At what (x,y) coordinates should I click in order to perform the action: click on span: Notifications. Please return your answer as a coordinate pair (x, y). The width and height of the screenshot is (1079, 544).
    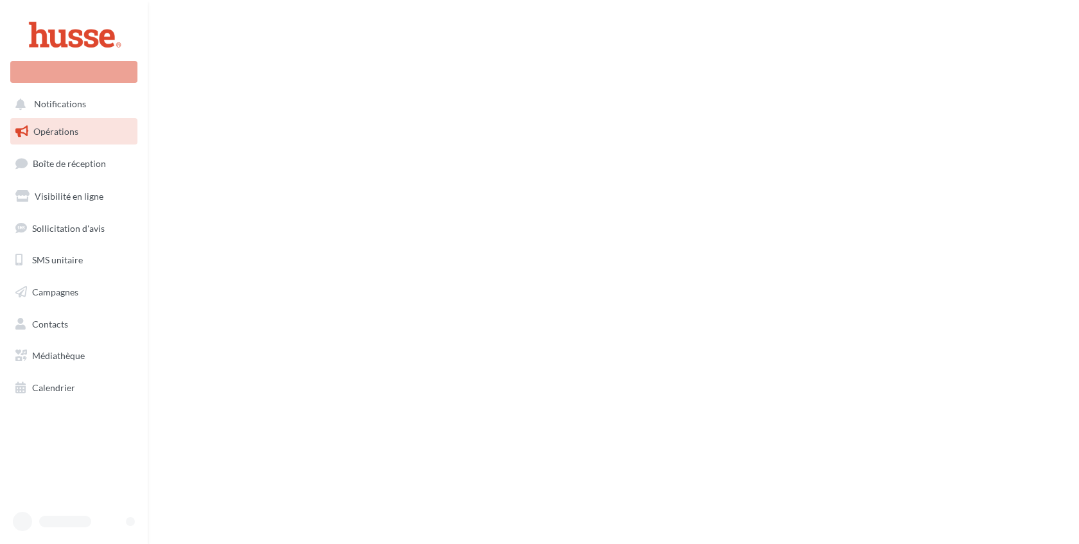
    Looking at the image, I should click on (60, 104).